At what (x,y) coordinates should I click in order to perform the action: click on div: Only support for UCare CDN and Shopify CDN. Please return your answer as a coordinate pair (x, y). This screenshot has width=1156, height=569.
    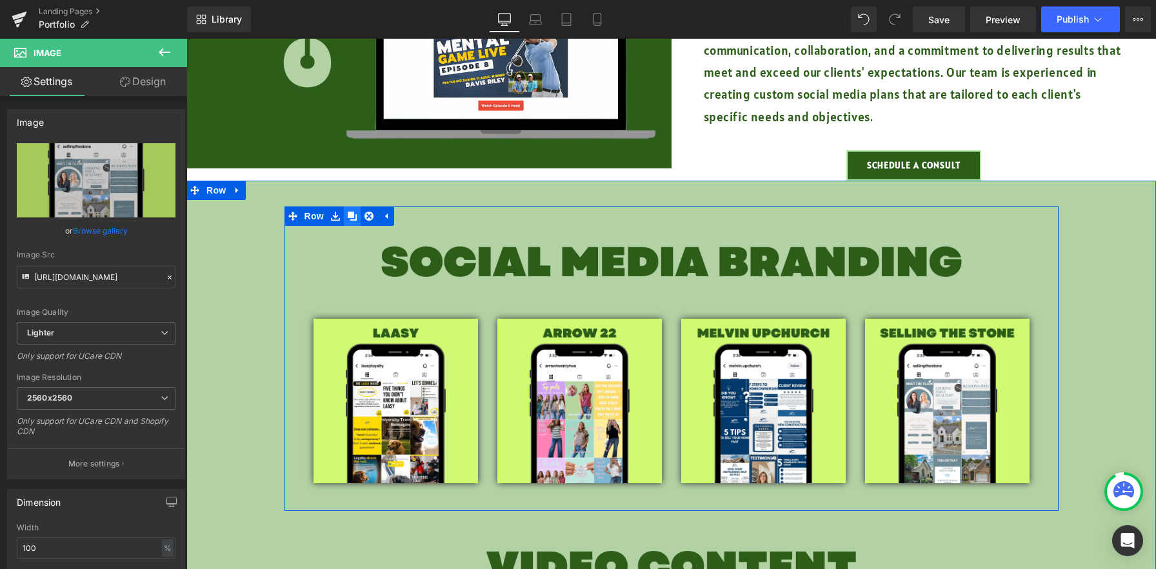
    Looking at the image, I should click on (96, 430).